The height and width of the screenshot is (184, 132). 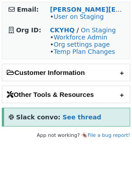 What do you see at coordinates (62, 30) in the screenshot?
I see `a: CKYHQ` at bounding box center [62, 30].